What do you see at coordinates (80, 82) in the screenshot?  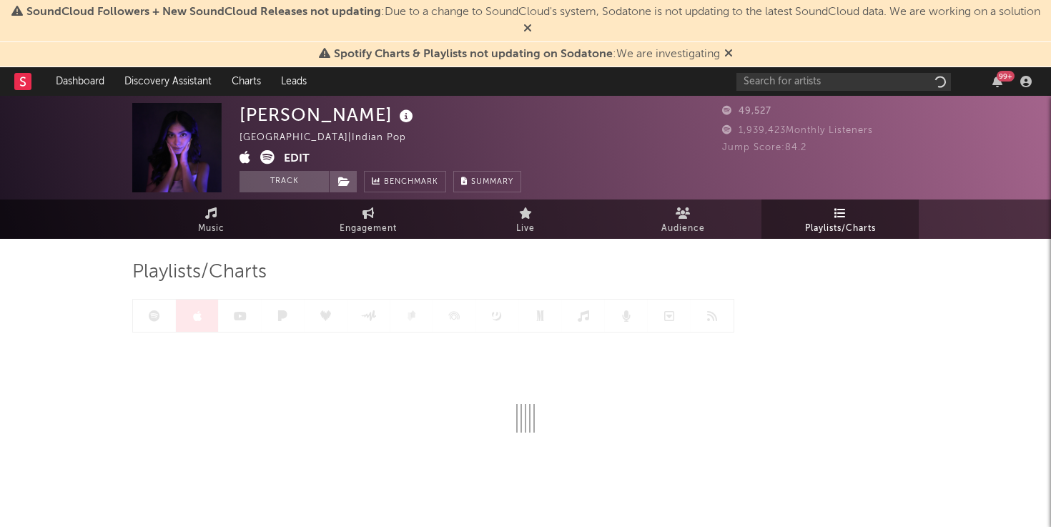 I see `a: Dashboard` at bounding box center [80, 82].